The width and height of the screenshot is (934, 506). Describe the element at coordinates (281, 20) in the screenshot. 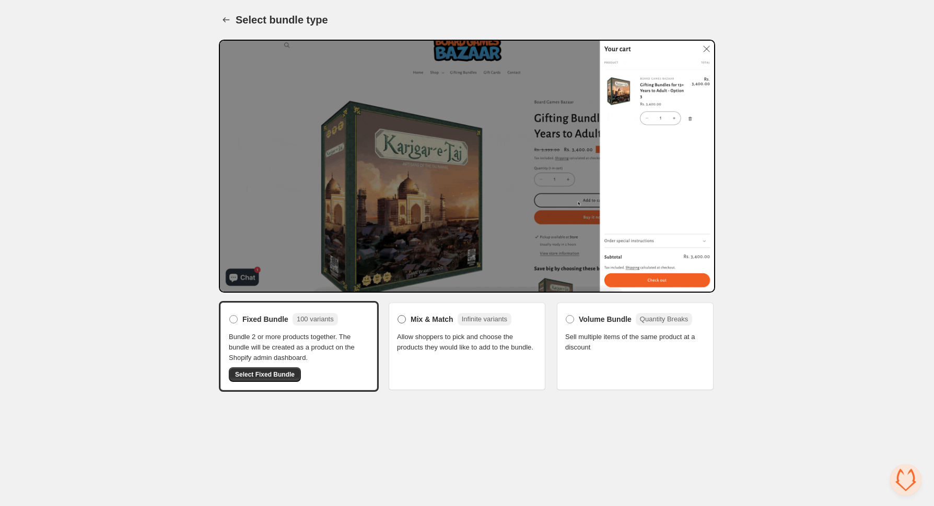

I see `h1: Select bundle type` at that location.